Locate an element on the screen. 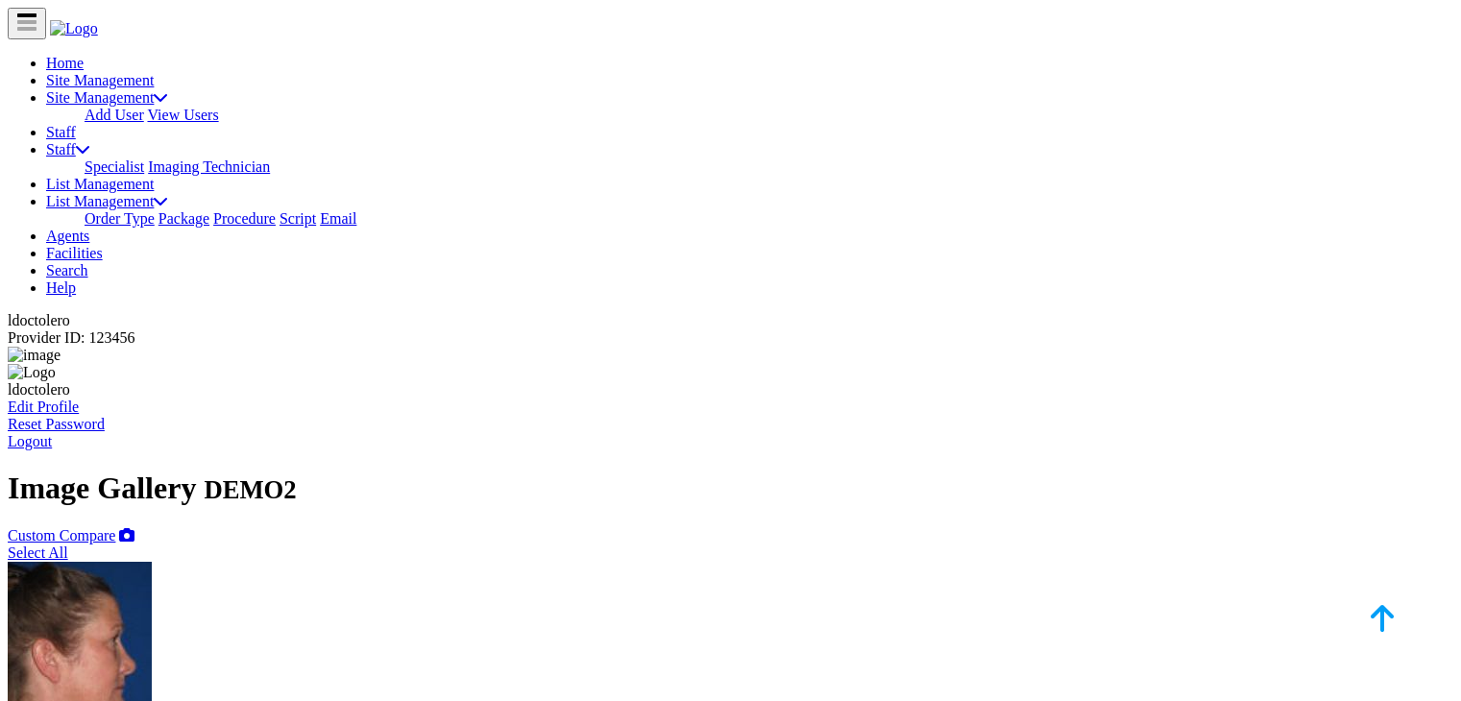 The width and height of the screenshot is (1461, 701). span: ldoctolero Provider ID: 123456 is located at coordinates (71, 328).